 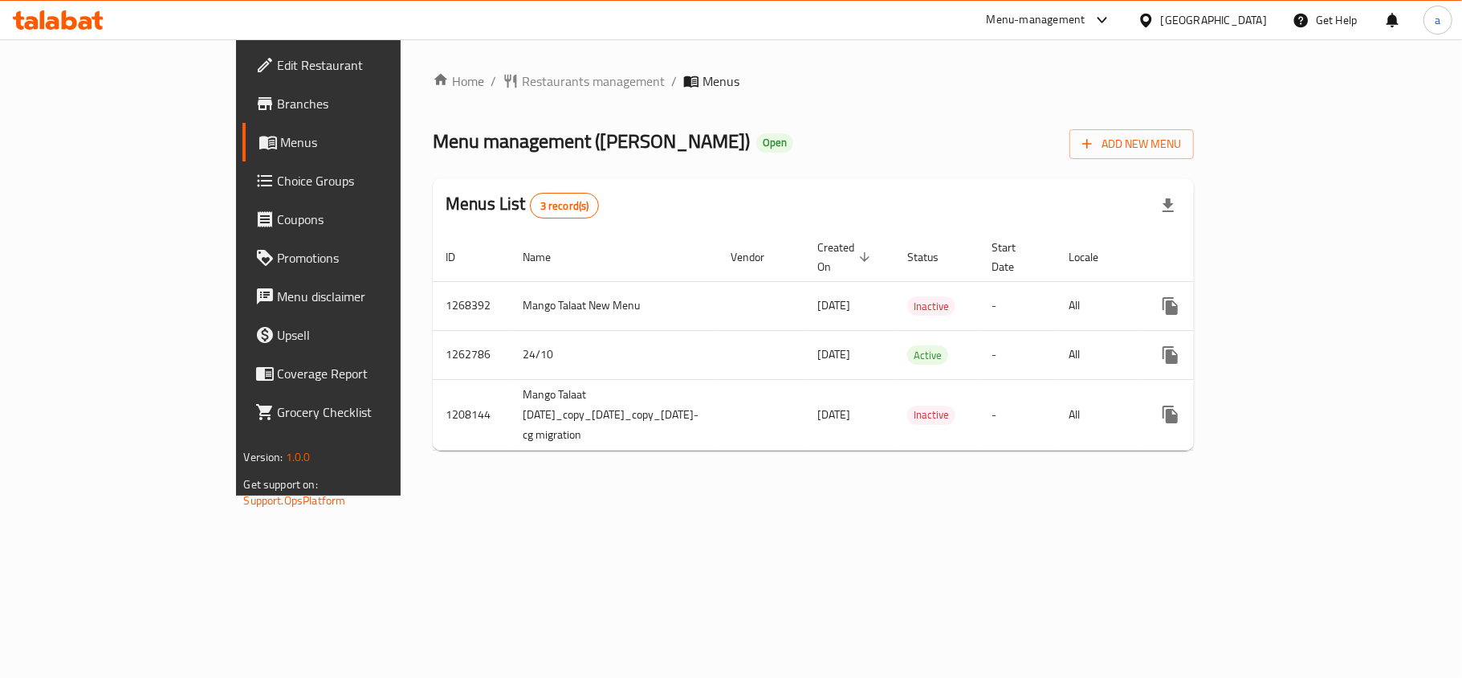 What do you see at coordinates (565, 206) in the screenshot?
I see `span: 3 record(s)` at bounding box center [565, 206].